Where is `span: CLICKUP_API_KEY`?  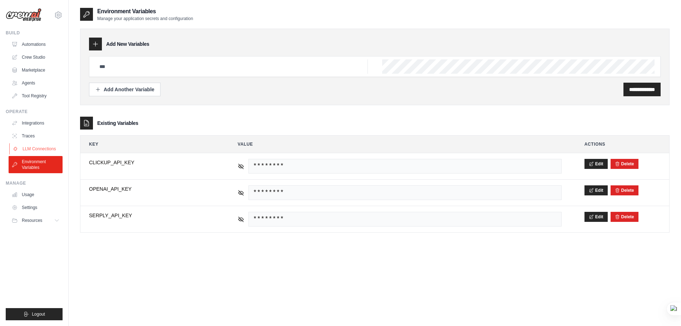 span: CLICKUP_API_KEY is located at coordinates (152, 162).